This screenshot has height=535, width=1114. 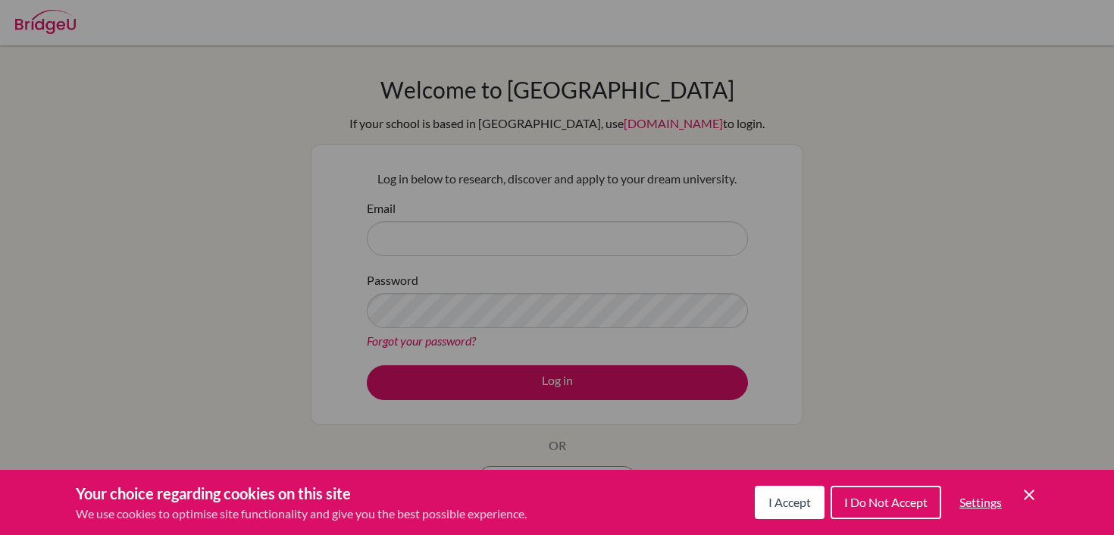 I want to click on span: I Accept, so click(x=789, y=502).